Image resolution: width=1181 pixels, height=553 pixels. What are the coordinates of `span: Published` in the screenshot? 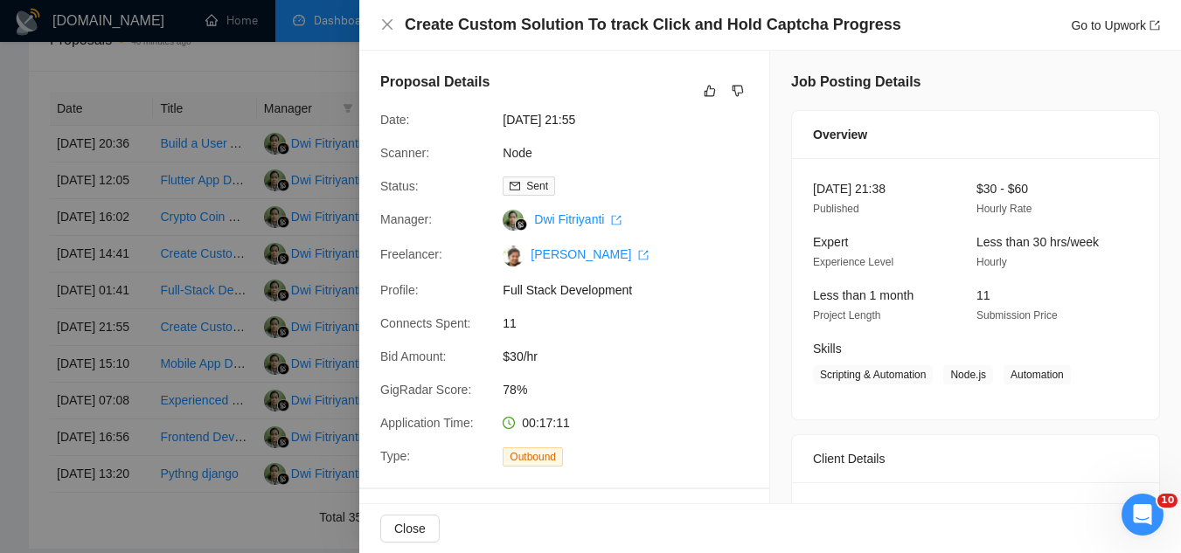 It's located at (836, 209).